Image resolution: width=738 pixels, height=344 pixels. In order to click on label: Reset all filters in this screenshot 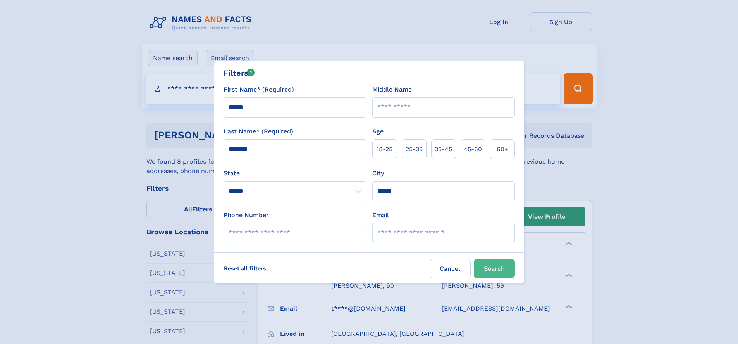, I will do `click(245, 268)`.